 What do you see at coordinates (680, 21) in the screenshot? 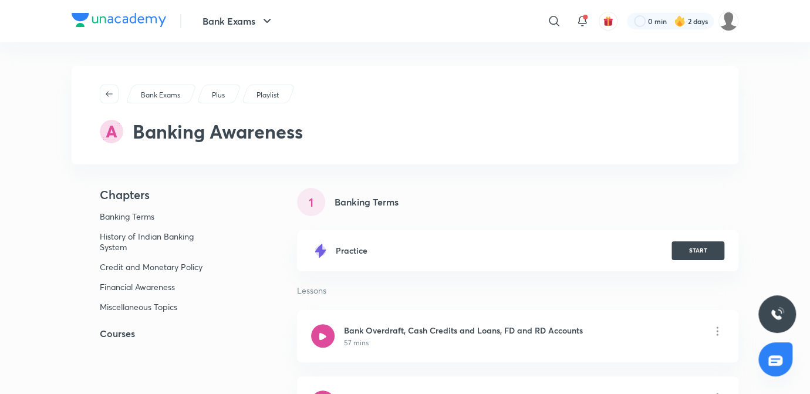
I see `img: streak` at bounding box center [680, 21].